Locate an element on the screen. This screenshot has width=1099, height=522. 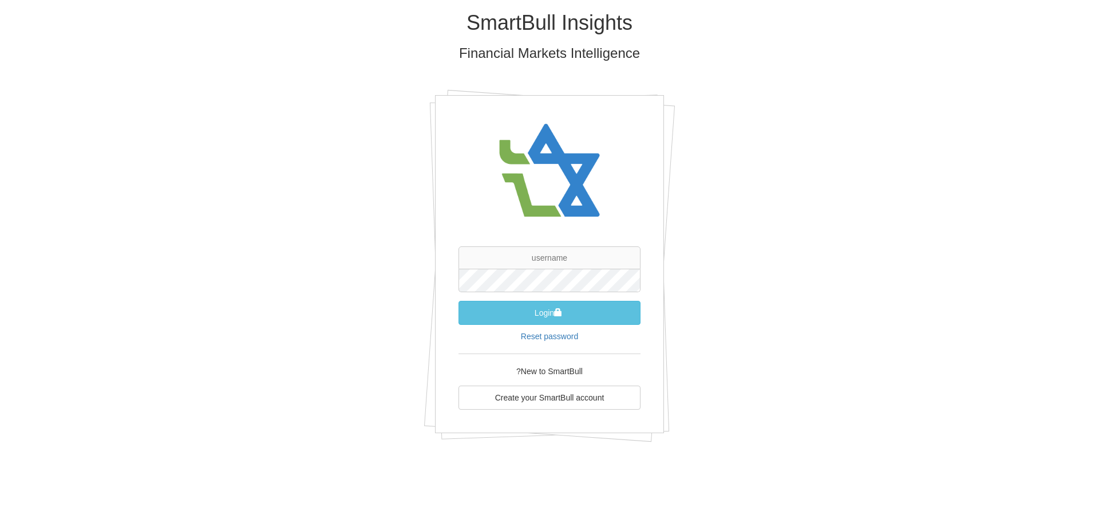
h3: Financial Markets Intelligence is located at coordinates (550, 53).